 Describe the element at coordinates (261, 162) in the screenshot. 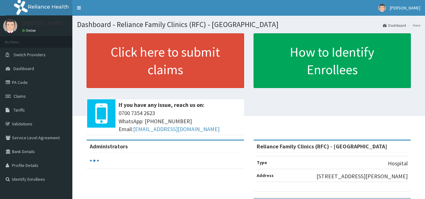

I see `b: Type` at that location.